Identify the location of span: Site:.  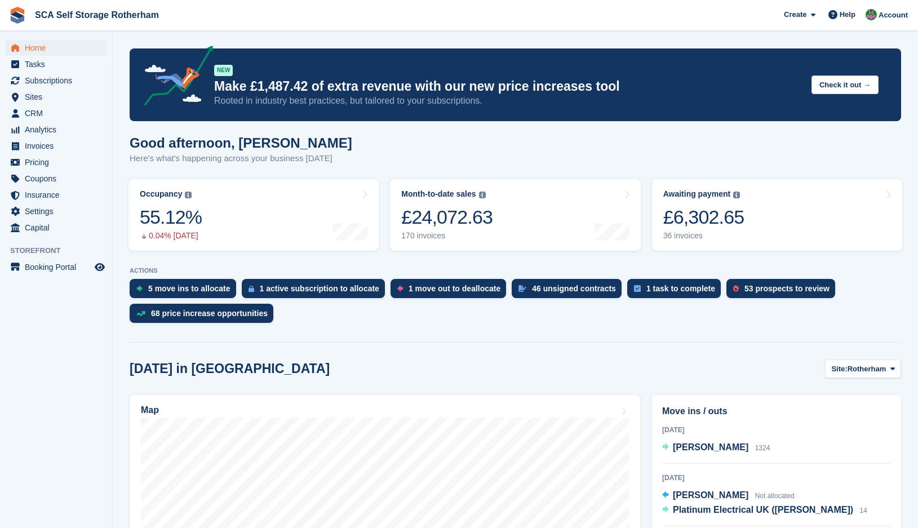
(839, 369).